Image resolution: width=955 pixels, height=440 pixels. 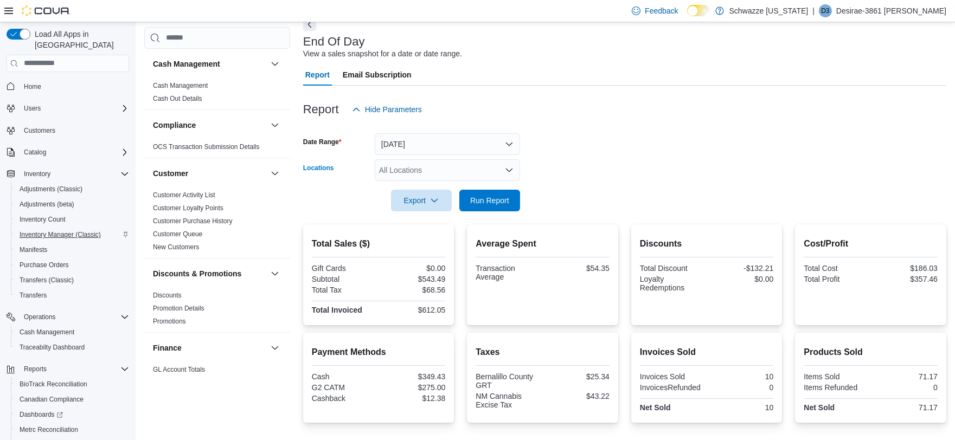 I want to click on a: GL Account Totals, so click(x=179, y=370).